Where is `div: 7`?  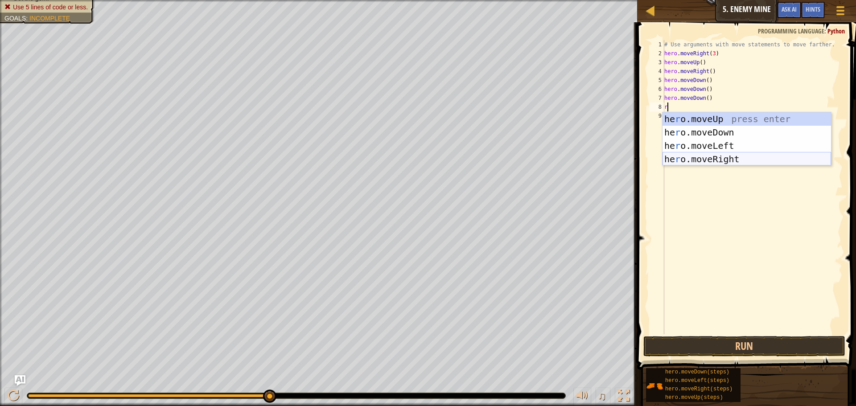
div: 7 is located at coordinates (657, 98).